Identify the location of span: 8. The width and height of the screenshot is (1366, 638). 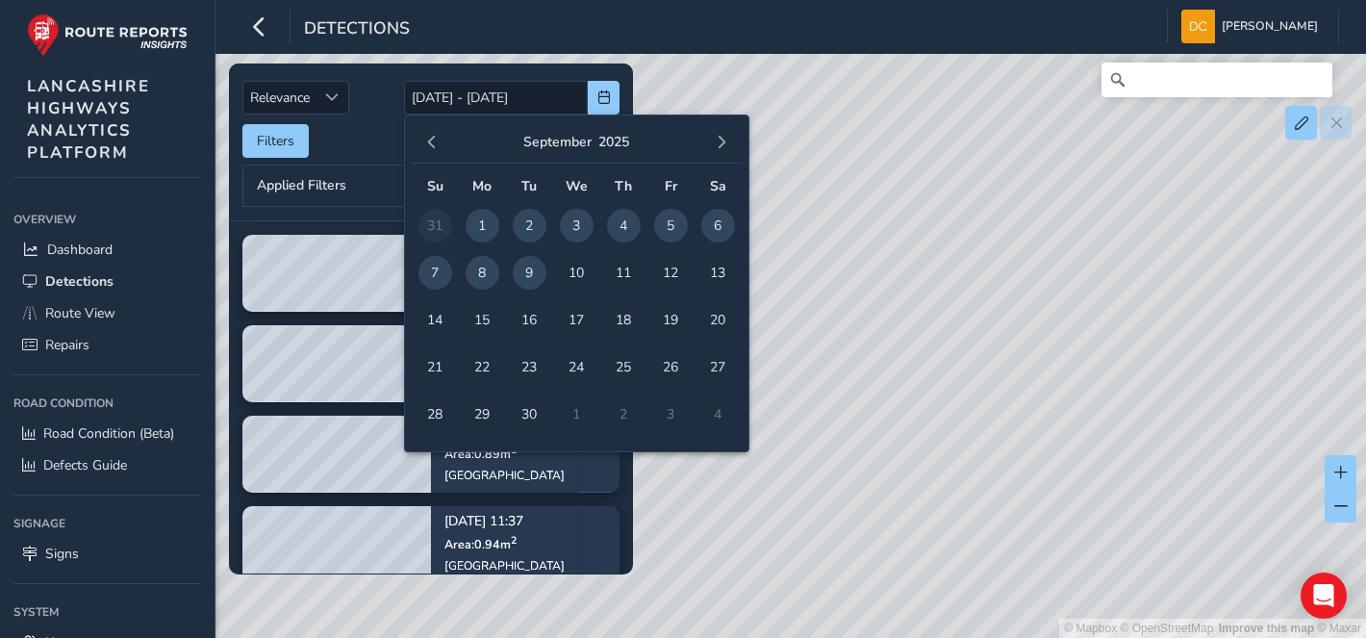
(482, 272).